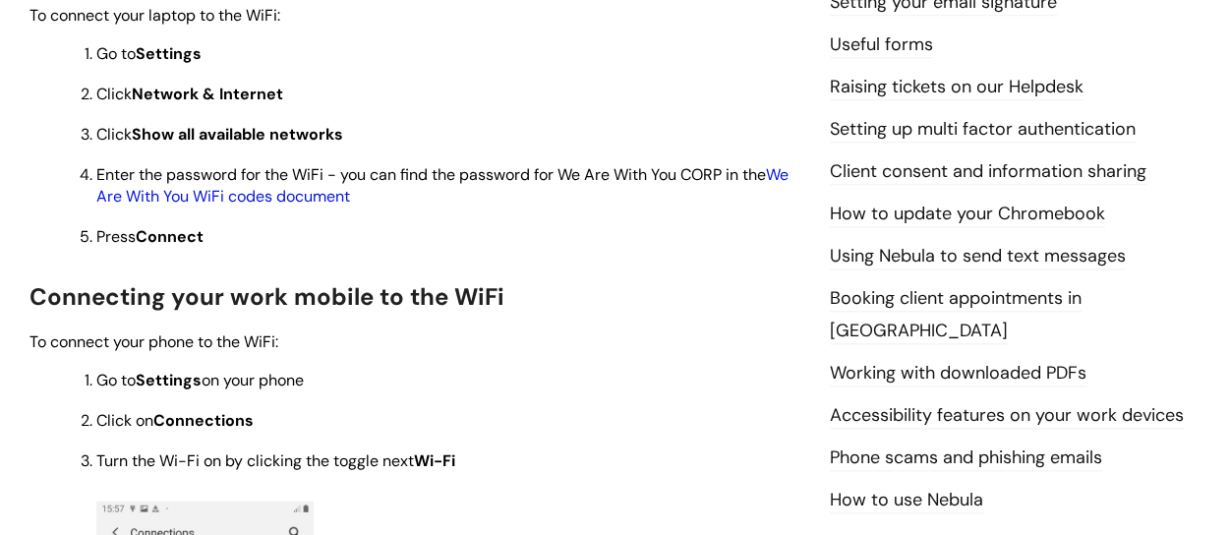 This screenshot has height=535, width=1230. Describe the element at coordinates (988, 172) in the screenshot. I see `a: Client consent and information sharing` at that location.